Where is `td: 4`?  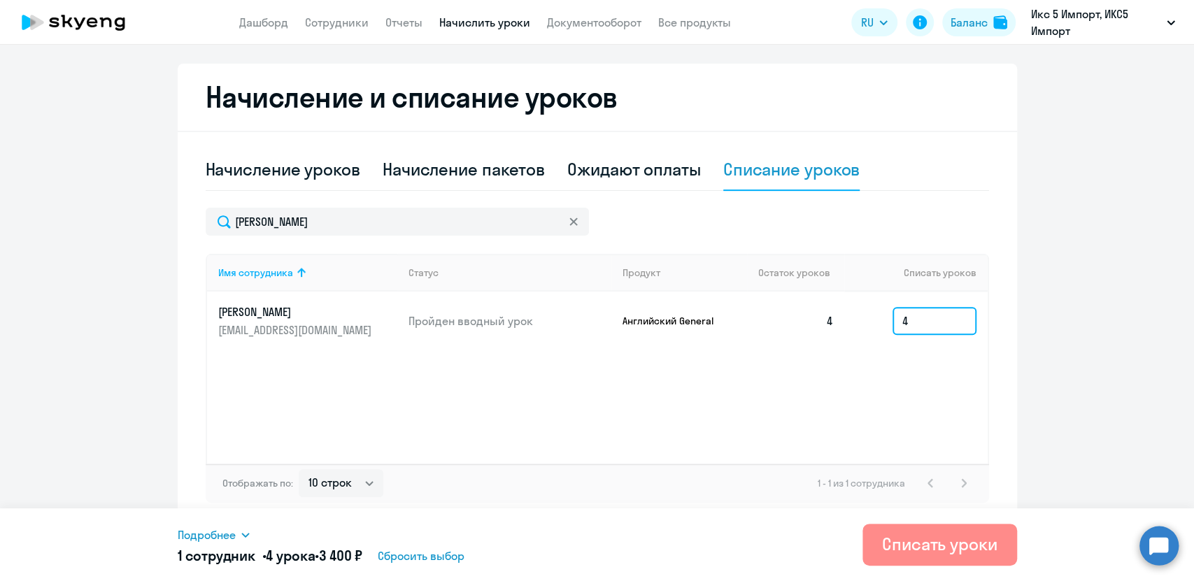 td: 4 is located at coordinates (796, 321).